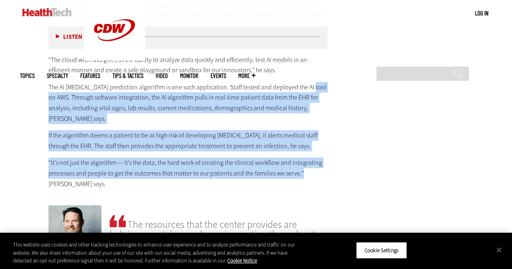 The width and height of the screenshot is (512, 269). Describe the element at coordinates (162, 75) in the screenshot. I see `a: Video` at that location.